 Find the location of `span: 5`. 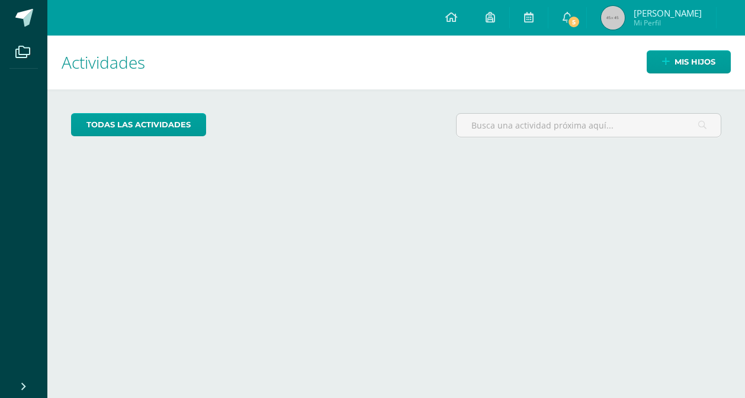

span: 5 is located at coordinates (574, 22).